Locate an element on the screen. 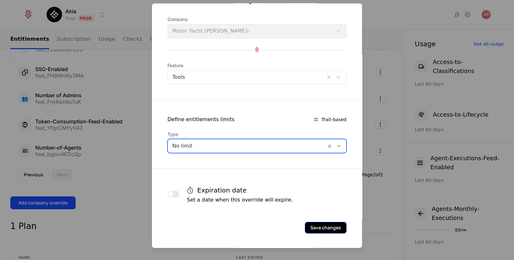  h4: Expiration date is located at coordinates (222, 190).